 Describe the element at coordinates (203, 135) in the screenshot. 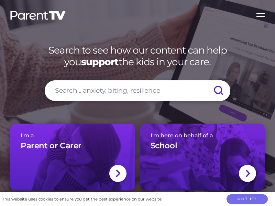

I see `span: I'm here on behalf of a` at that location.